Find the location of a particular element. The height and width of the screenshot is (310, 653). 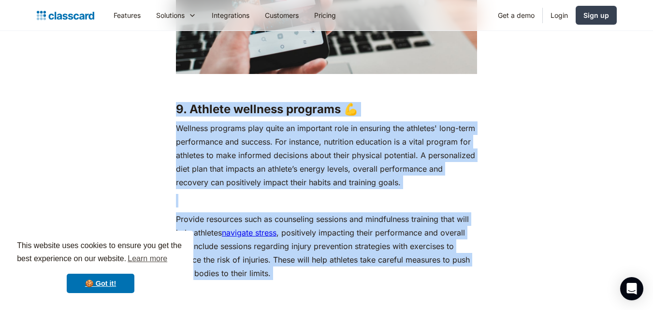

a: Login is located at coordinates (559, 15).